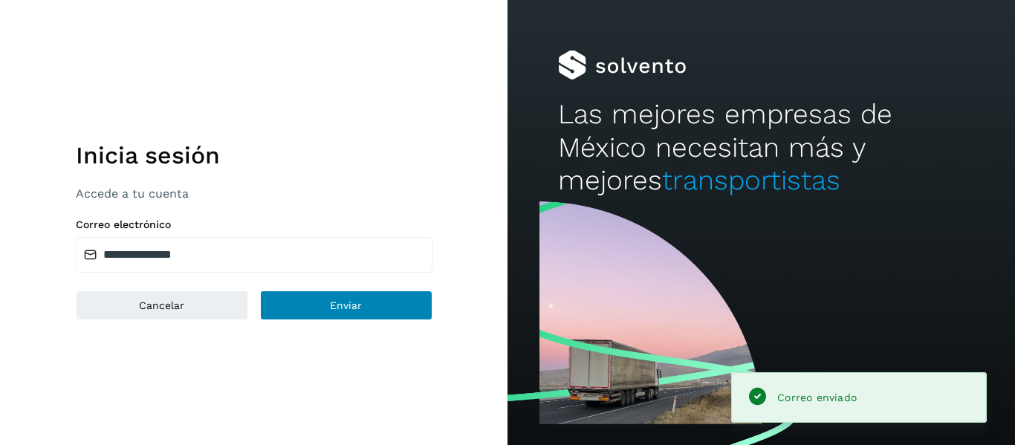  What do you see at coordinates (162, 305) in the screenshot?
I see `button: Cancelar` at bounding box center [162, 305].